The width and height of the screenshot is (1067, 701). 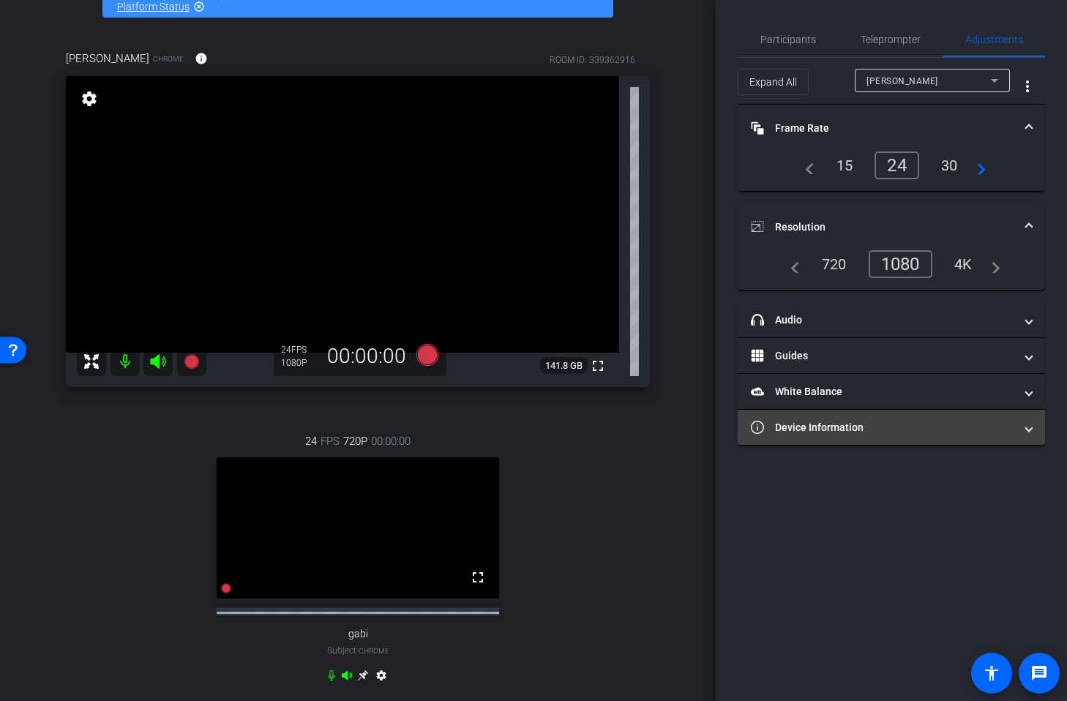 What do you see at coordinates (789, 40) in the screenshot?
I see `span: Participants` at bounding box center [789, 40].